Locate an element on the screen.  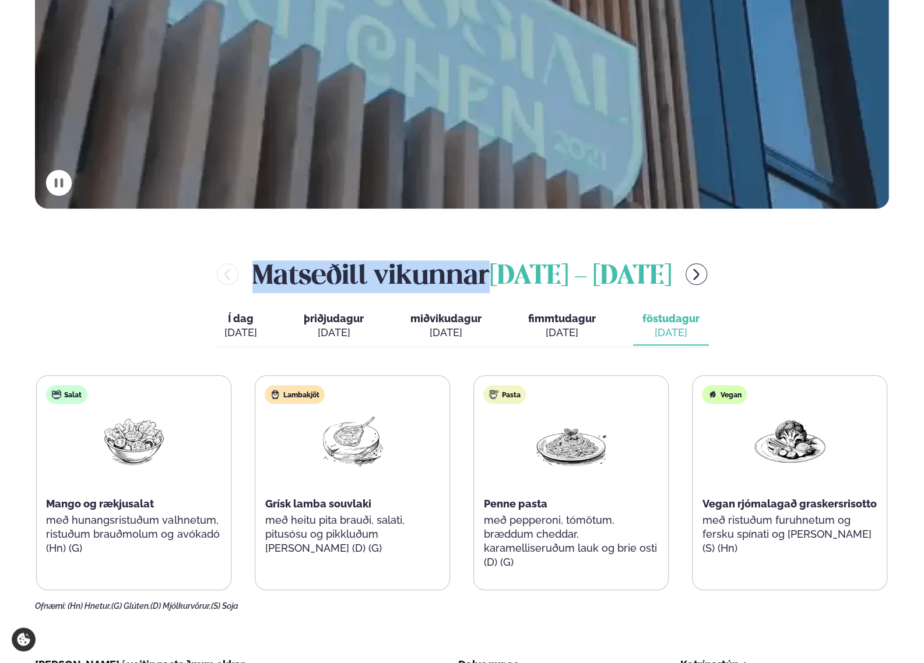
div: Pasta is located at coordinates (504, 394).